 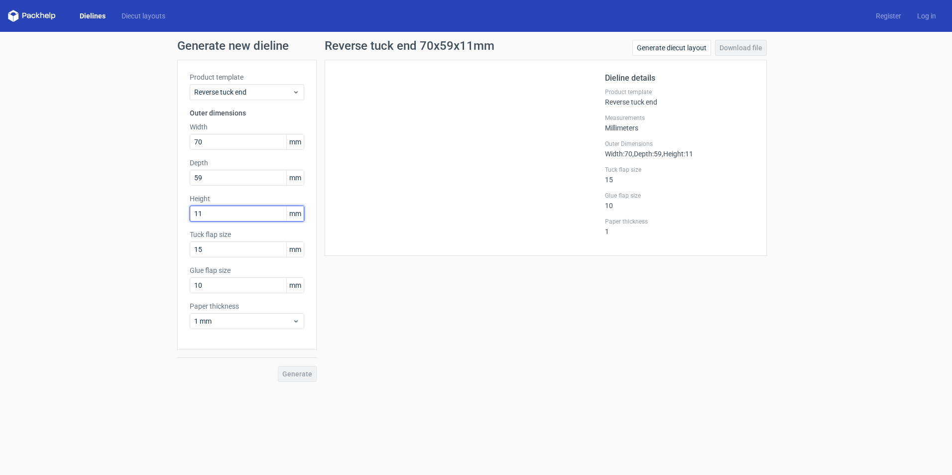 I want to click on span: Reverse tuck end, so click(x=243, y=92).